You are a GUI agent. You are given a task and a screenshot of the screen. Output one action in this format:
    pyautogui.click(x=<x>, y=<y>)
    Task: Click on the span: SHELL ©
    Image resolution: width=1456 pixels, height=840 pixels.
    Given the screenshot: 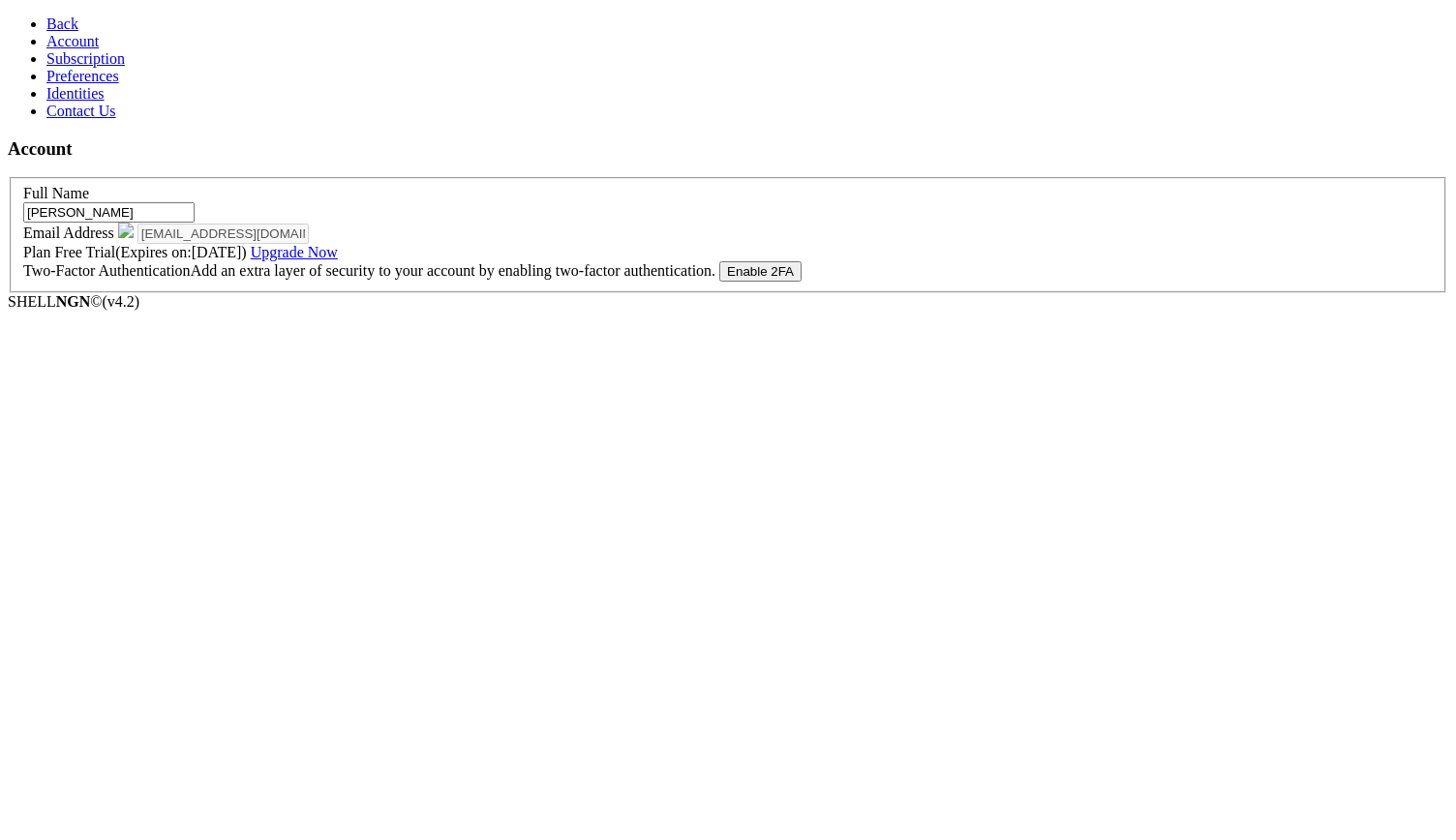 What is the action you would take?
    pyautogui.click(x=74, y=301)
    